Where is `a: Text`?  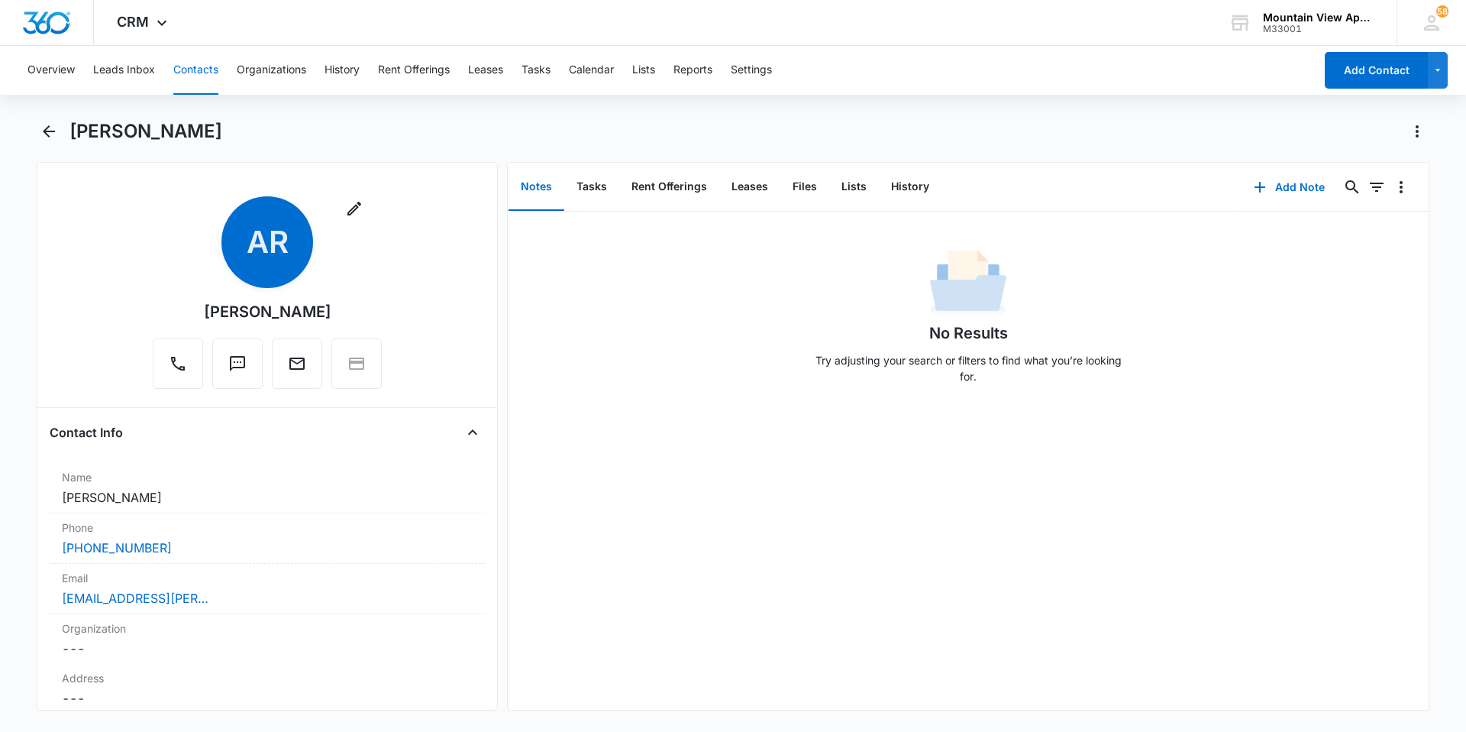 a: Text is located at coordinates (238, 368).